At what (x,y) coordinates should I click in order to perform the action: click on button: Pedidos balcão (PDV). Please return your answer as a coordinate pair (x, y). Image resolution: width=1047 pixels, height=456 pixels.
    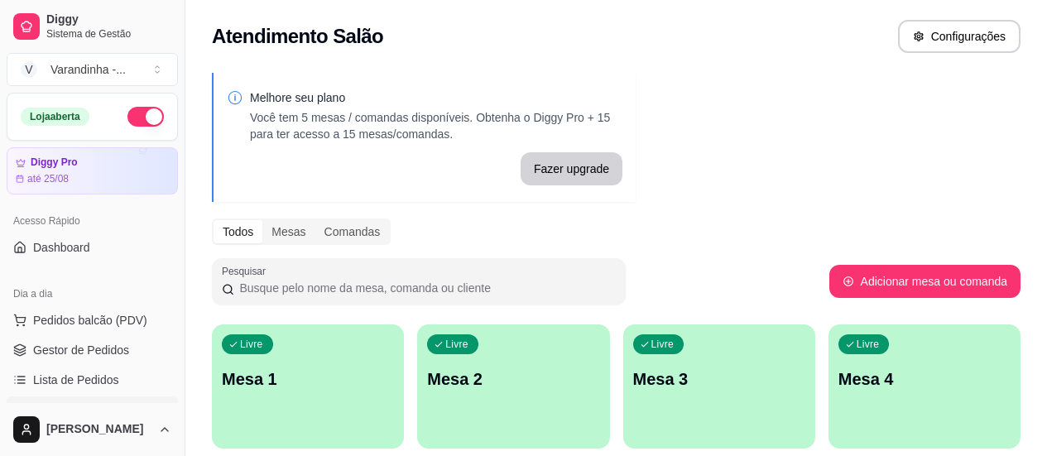
    Looking at the image, I should click on (92, 320).